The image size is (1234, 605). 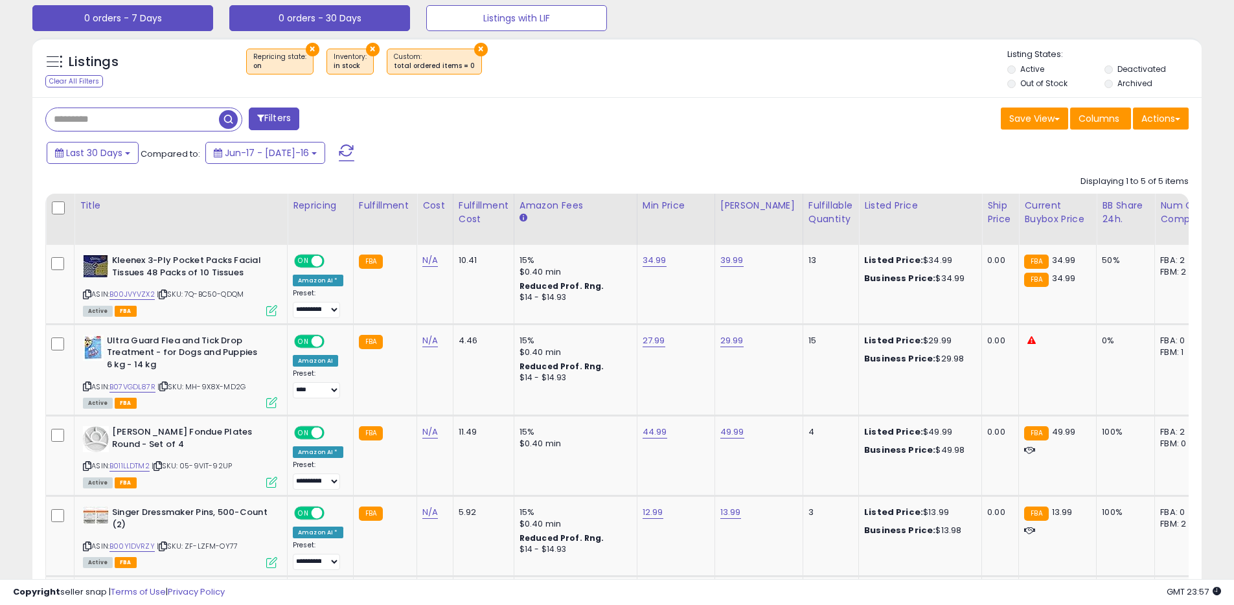 What do you see at coordinates (575, 205) in the screenshot?
I see `div: Amazon Fees` at bounding box center [575, 205].